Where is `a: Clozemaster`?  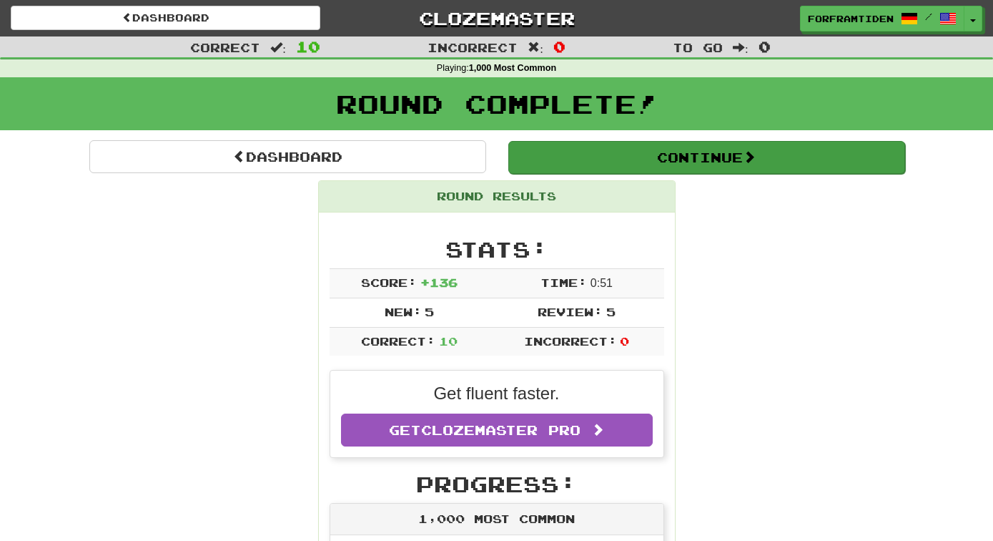 a: Clozemaster is located at coordinates (496, 18).